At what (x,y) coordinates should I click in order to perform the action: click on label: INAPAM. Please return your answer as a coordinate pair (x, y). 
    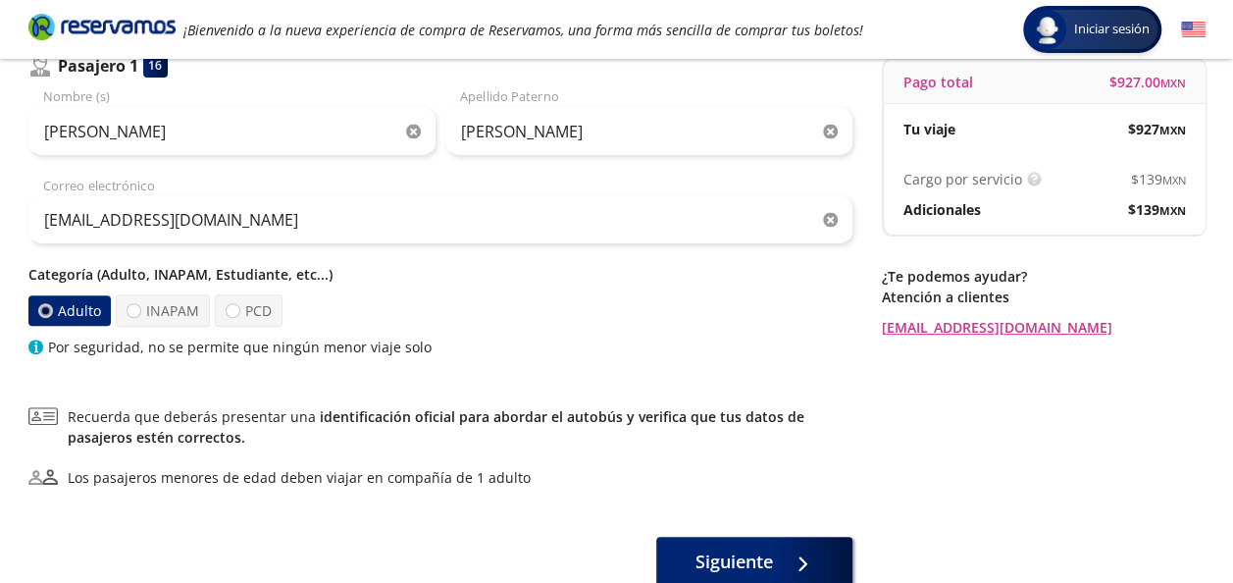
    Looking at the image, I should click on (163, 310).